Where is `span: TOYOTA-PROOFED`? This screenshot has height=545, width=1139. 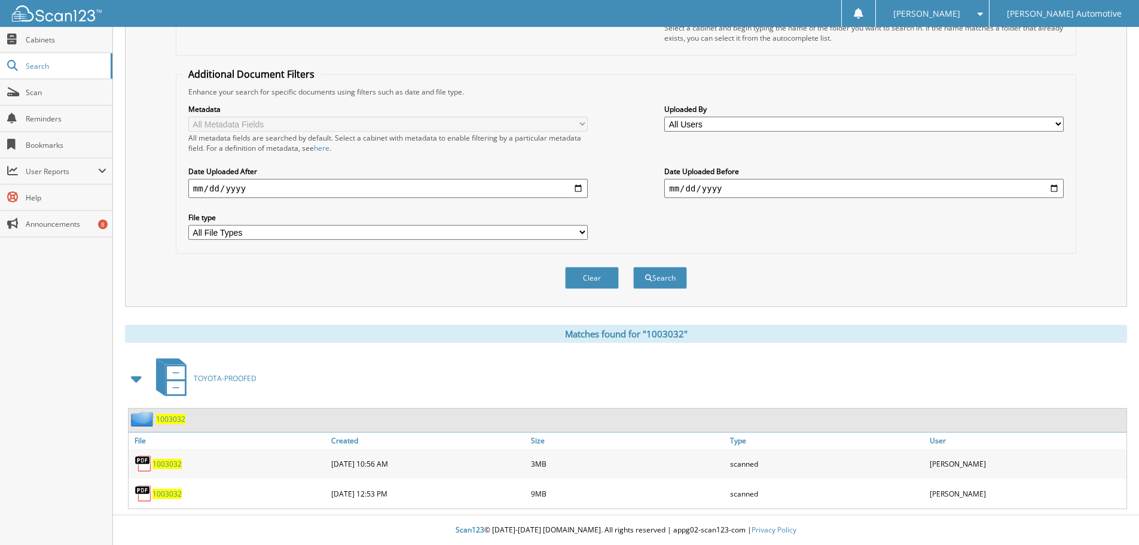 span: TOYOTA-PROOFED is located at coordinates (225, 378).